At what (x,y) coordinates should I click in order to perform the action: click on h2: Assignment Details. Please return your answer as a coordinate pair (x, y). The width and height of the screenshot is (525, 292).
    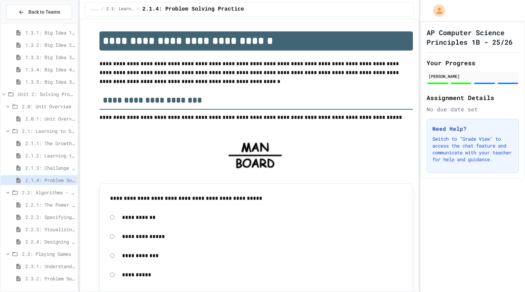
    Looking at the image, I should click on (472, 98).